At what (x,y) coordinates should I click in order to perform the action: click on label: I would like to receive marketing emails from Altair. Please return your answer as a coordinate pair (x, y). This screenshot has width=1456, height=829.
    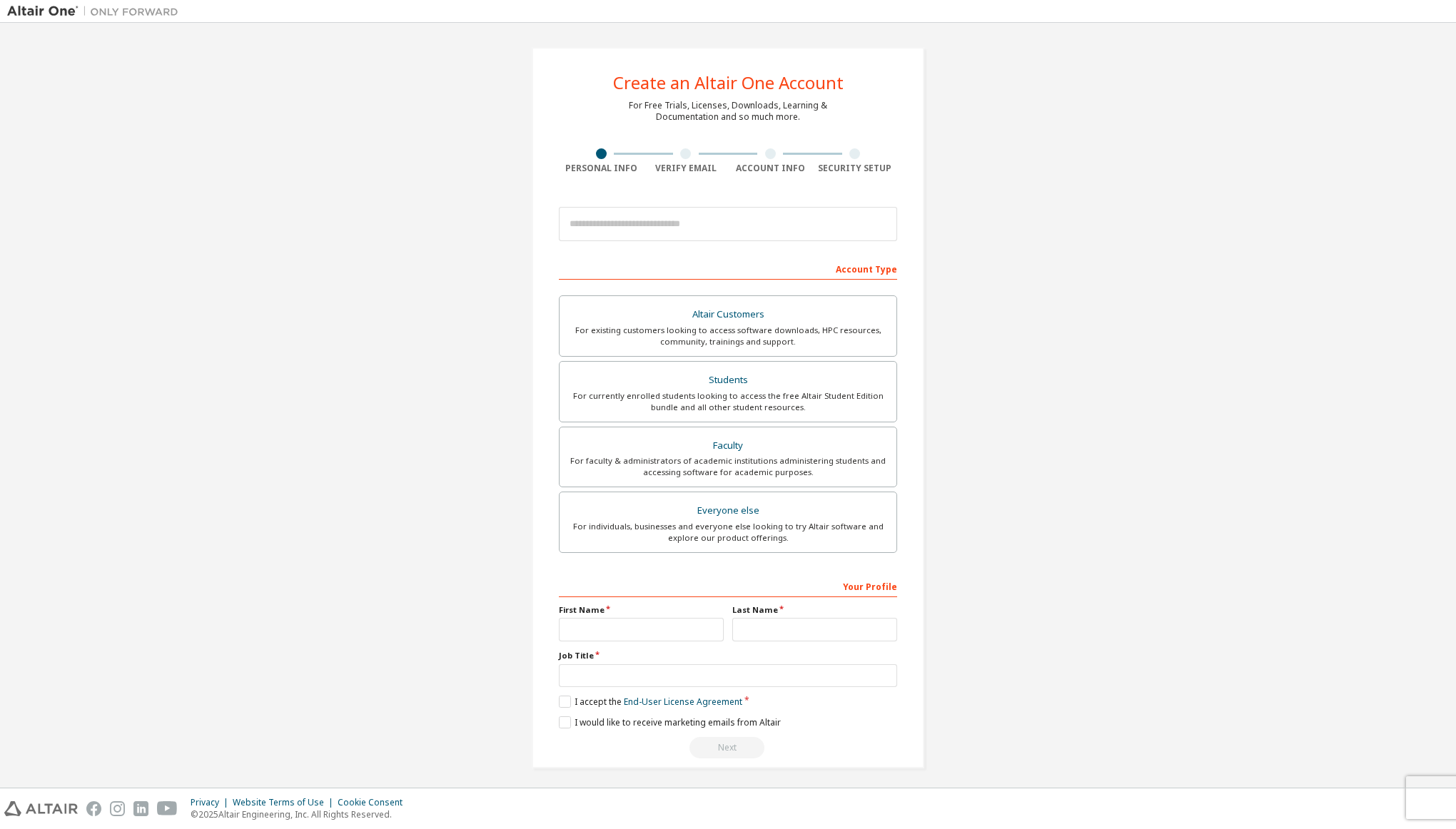
    Looking at the image, I should click on (669, 722).